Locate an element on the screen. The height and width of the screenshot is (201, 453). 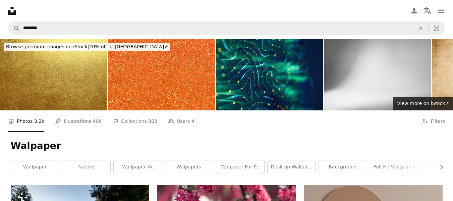
a: full hd wallpaper is located at coordinates (394, 167).